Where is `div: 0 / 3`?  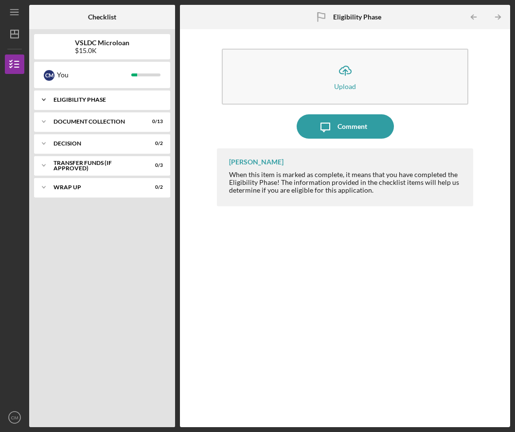 div: 0 / 3 is located at coordinates (154, 165).